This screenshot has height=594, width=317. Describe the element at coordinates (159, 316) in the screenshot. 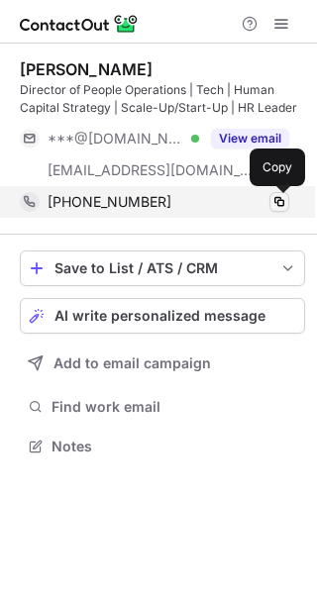

I see `span: AI write personalized message` at that location.